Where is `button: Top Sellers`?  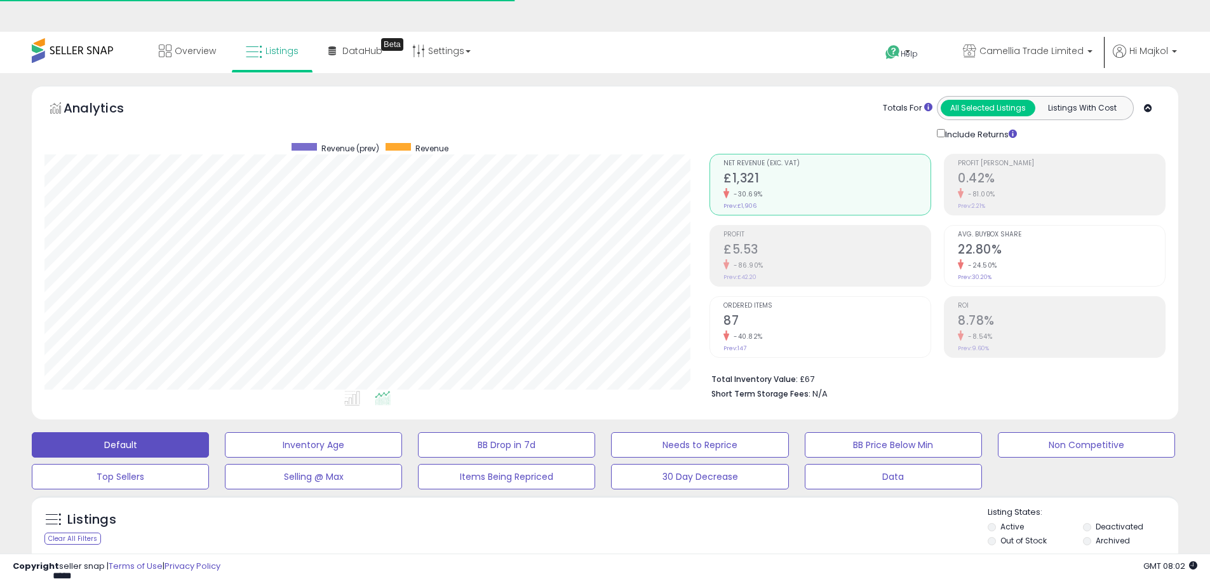 button: Top Sellers is located at coordinates (120, 477).